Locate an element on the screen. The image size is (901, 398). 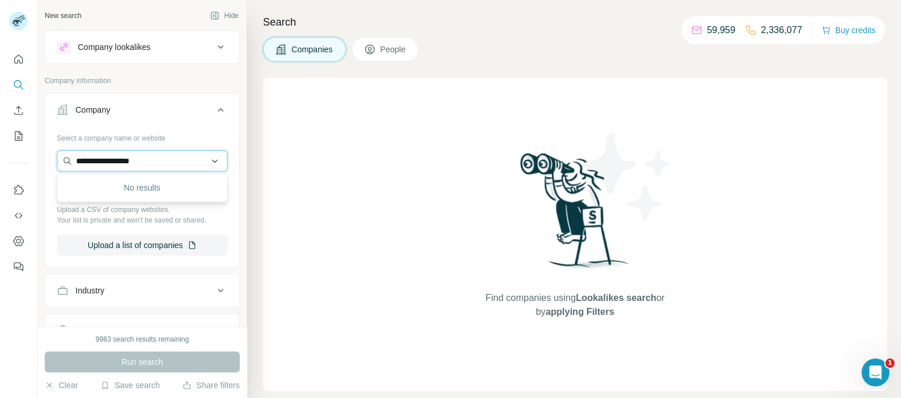
button: Industry is located at coordinates (142, 290).